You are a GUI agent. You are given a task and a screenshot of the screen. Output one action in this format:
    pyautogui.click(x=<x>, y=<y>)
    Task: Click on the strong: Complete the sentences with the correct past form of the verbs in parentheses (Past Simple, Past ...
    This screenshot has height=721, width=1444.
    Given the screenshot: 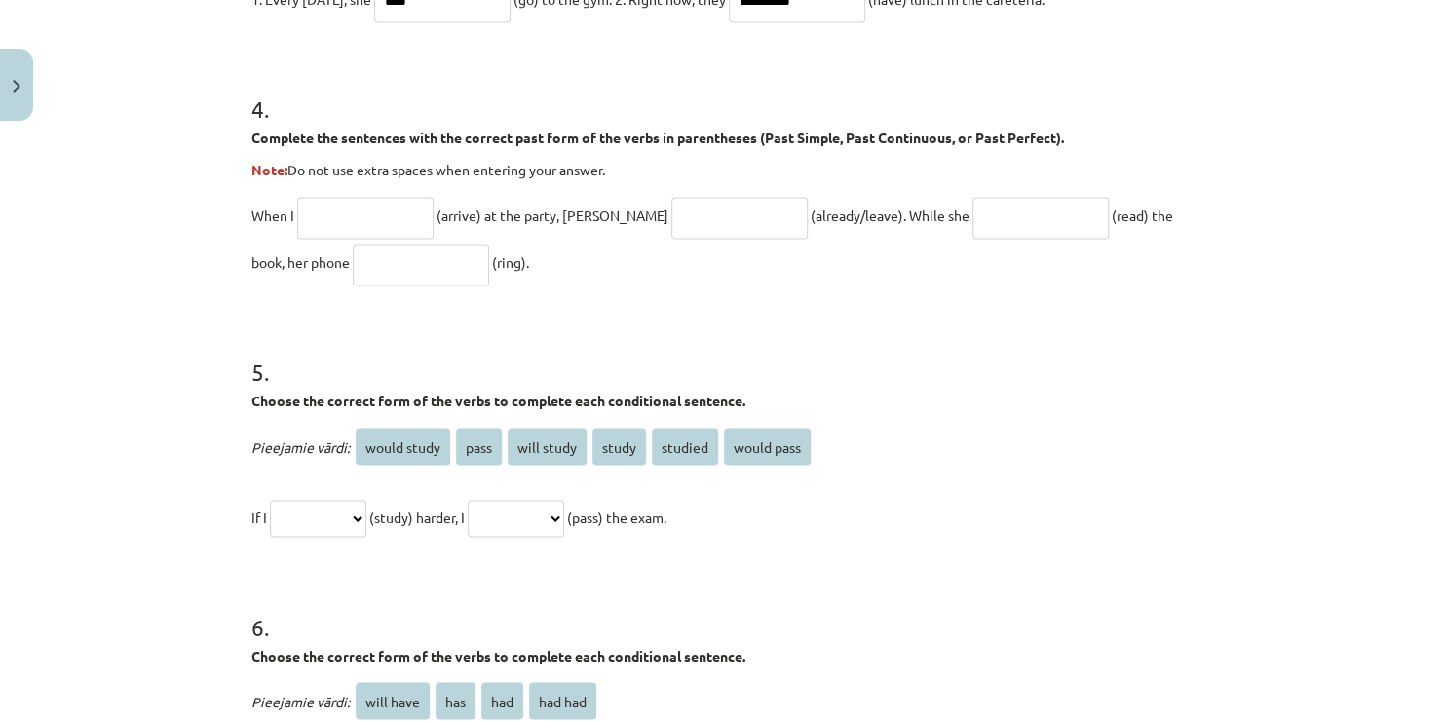 What is the action you would take?
    pyautogui.click(x=658, y=137)
    